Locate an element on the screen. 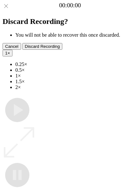 The height and width of the screenshot is (190, 140). button: Cancel is located at coordinates (12, 46).